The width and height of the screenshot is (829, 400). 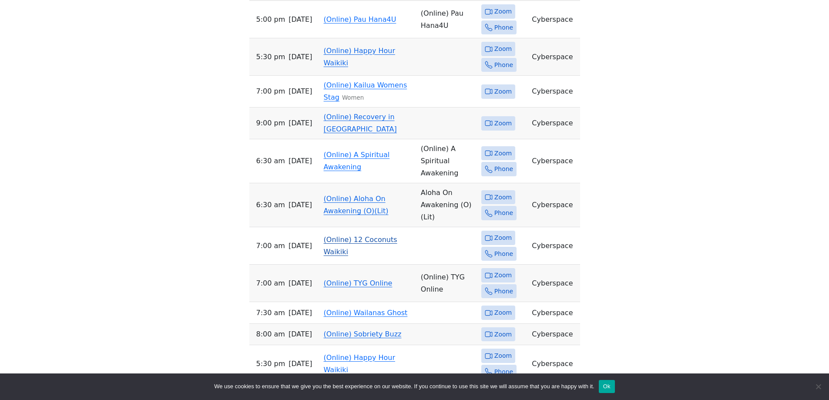 What do you see at coordinates (360, 19) in the screenshot?
I see `a: (Online) Pau Hana4U` at bounding box center [360, 19].